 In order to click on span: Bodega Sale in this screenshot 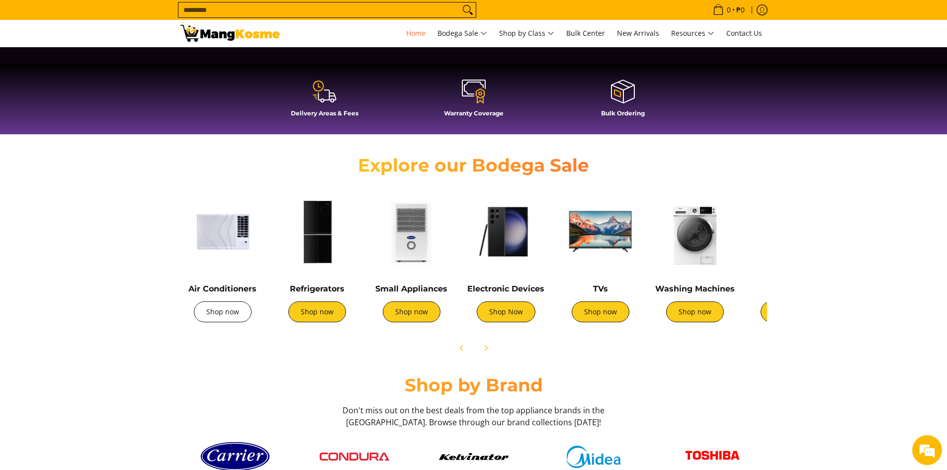, I will do `click(462, 33)`.